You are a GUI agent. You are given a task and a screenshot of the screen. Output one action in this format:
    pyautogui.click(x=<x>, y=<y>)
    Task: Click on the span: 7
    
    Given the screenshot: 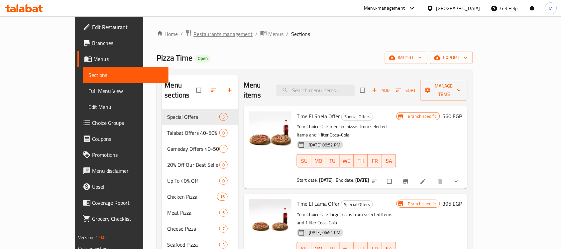 What is the action you would take?
    pyautogui.click(x=223, y=228)
    